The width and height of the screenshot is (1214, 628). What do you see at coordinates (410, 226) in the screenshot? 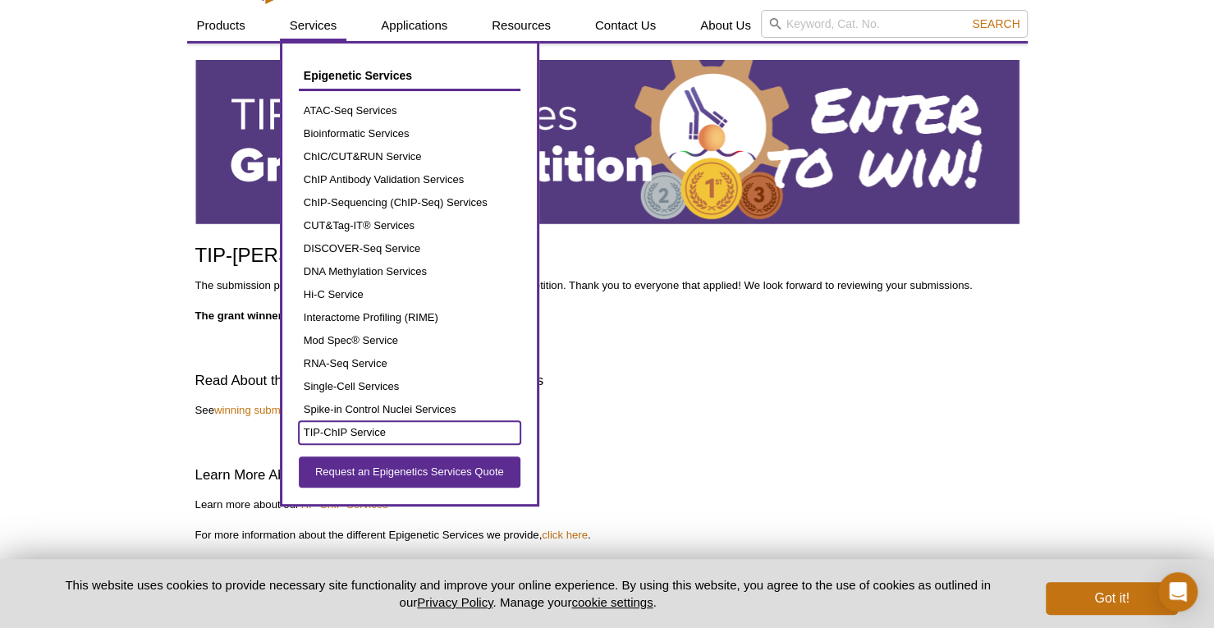
I see `a: CUT&Tag-IT® Services` at bounding box center [410, 226].